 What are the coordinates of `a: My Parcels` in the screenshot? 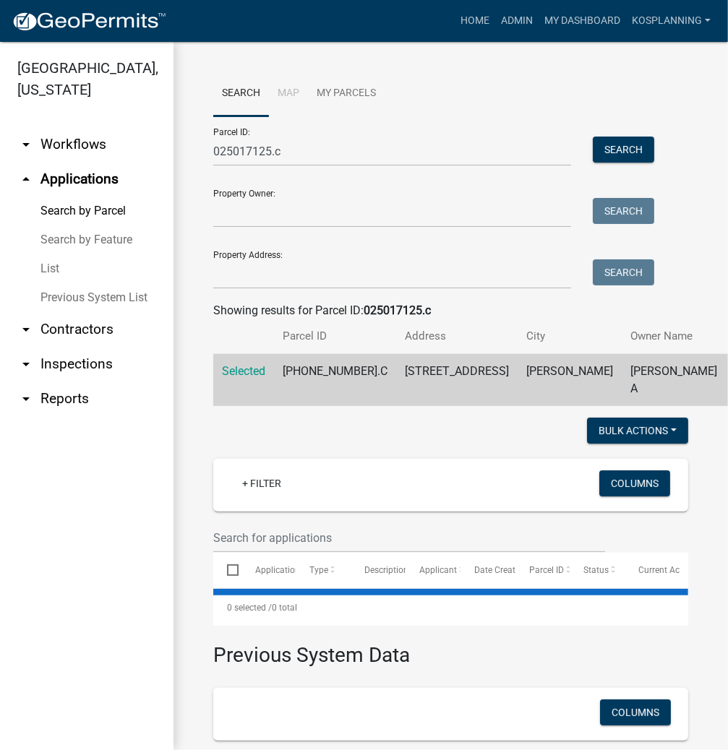 It's located at (346, 94).